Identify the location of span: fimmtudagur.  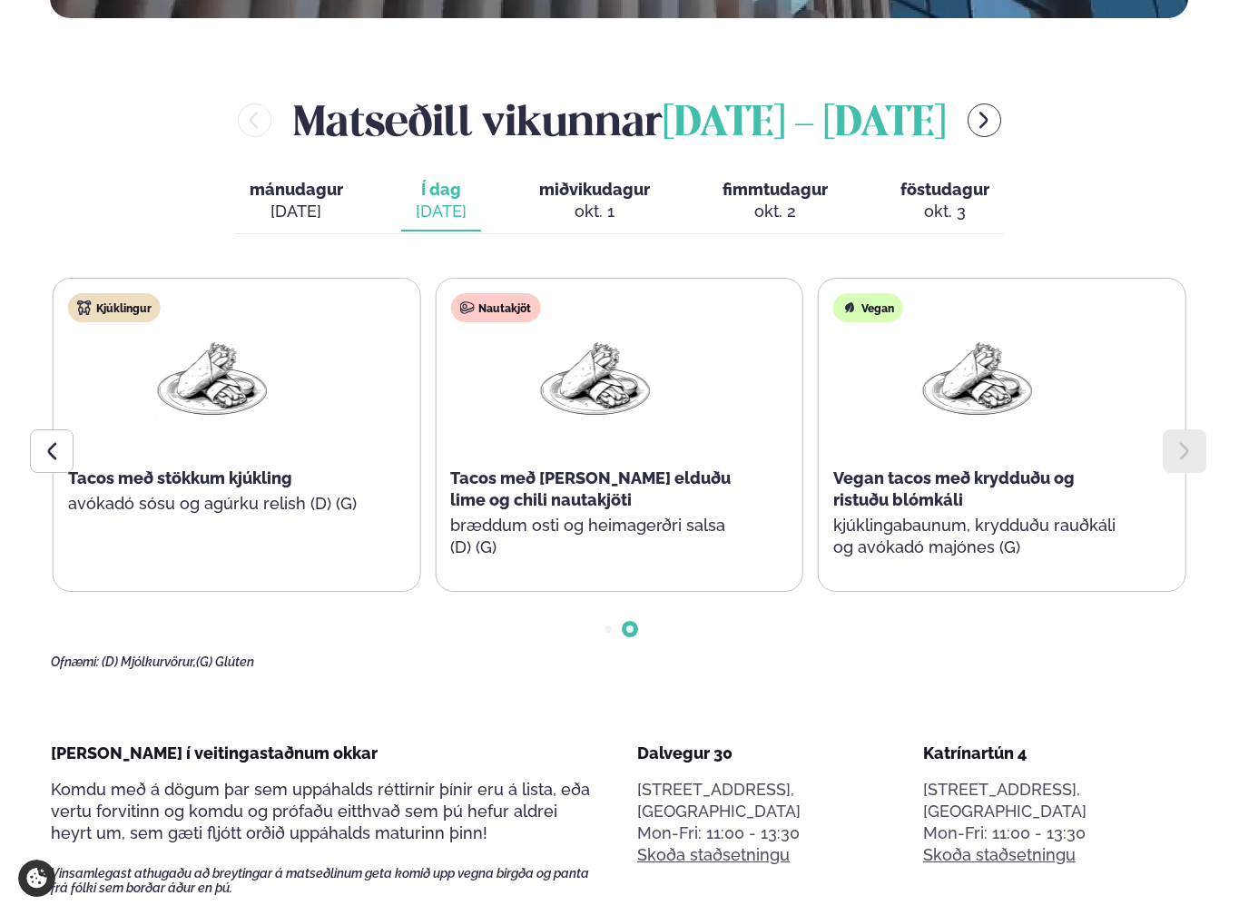
(775, 189).